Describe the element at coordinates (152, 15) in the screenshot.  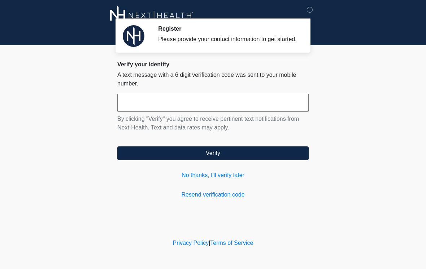
I see `img: Next-Health Logo` at that location.